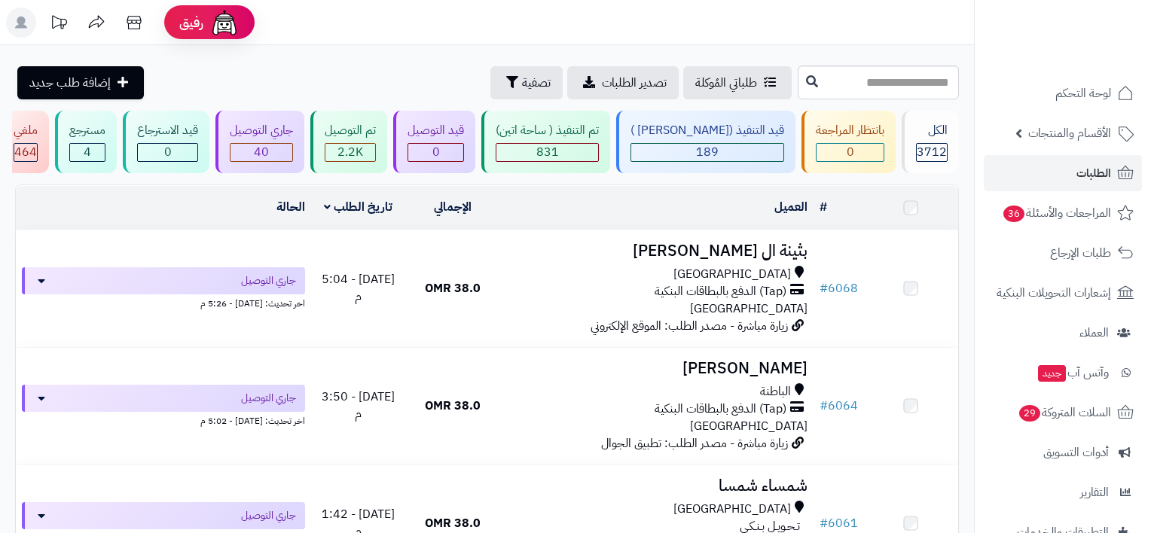  Describe the element at coordinates (547, 152) in the screenshot. I see `div: 831` at that location.